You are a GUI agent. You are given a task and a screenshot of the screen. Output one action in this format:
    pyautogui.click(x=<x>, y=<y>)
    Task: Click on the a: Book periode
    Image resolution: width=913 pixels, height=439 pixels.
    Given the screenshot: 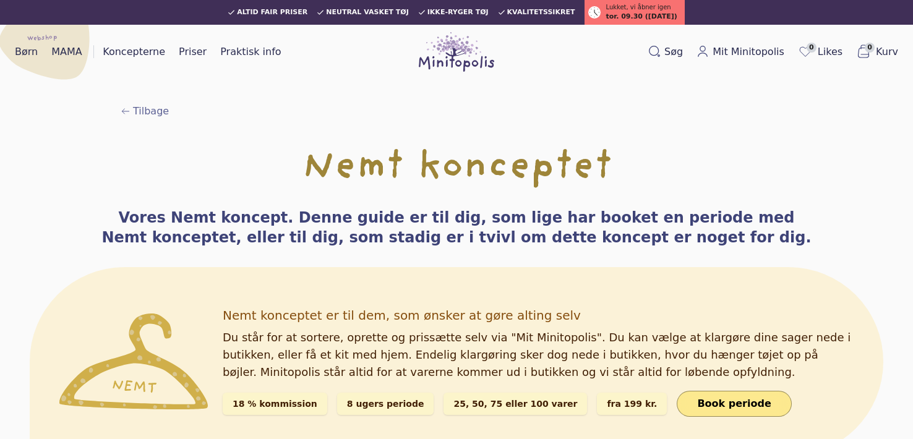 What is the action you would take?
    pyautogui.click(x=734, y=404)
    